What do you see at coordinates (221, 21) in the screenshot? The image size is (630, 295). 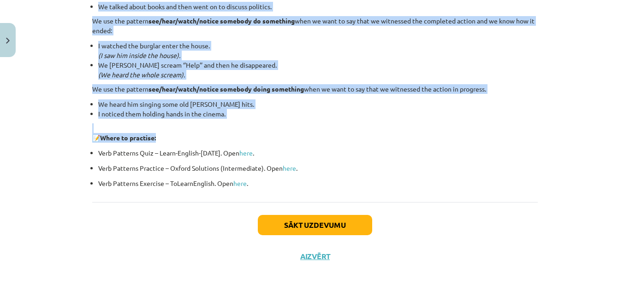 I see `strong: see/hear/watch/notice somebody do something` at bounding box center [221, 21].